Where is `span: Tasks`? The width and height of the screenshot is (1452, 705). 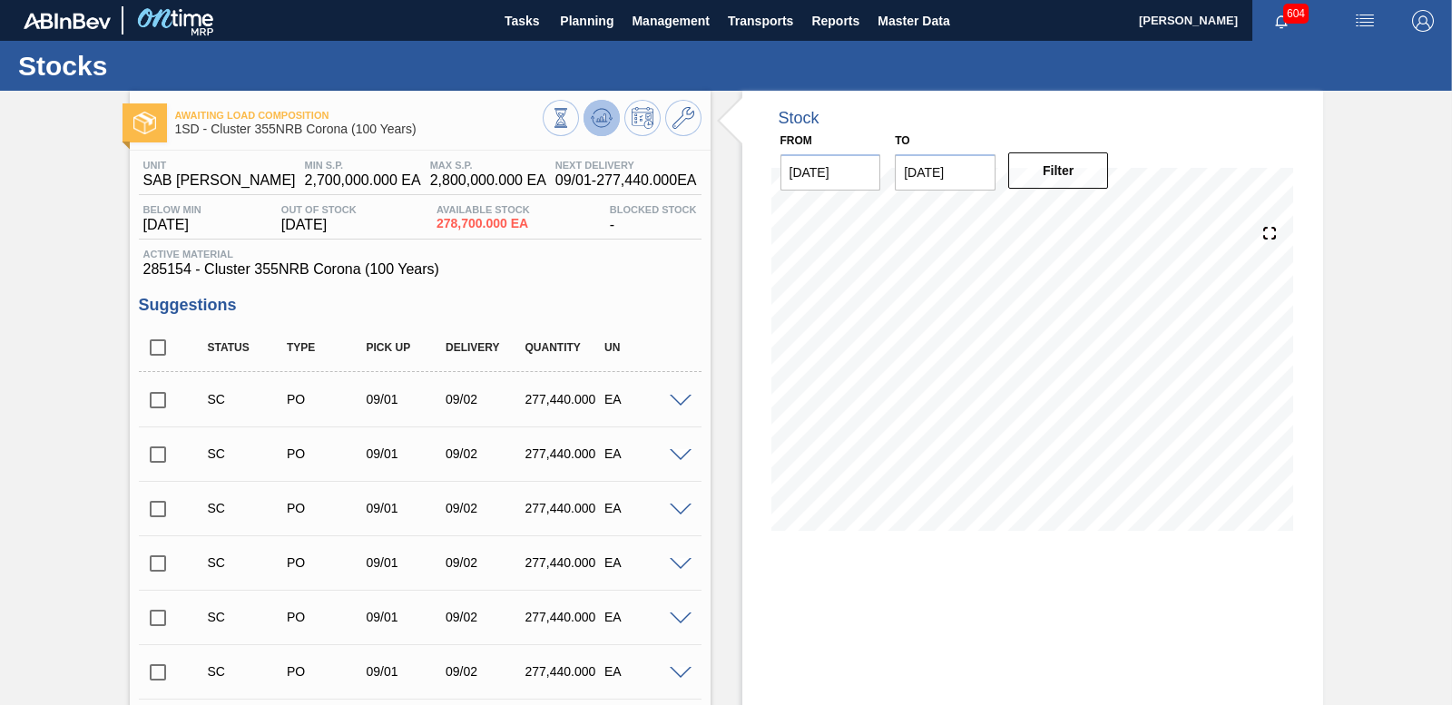
span: Tasks is located at coordinates (522, 21).